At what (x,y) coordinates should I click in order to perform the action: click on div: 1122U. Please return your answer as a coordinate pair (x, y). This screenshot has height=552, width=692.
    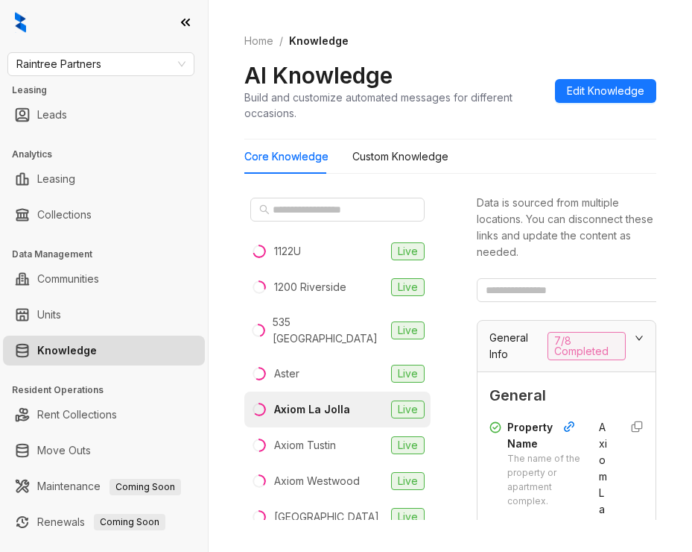
    Looking at the image, I should click on (288, 251).